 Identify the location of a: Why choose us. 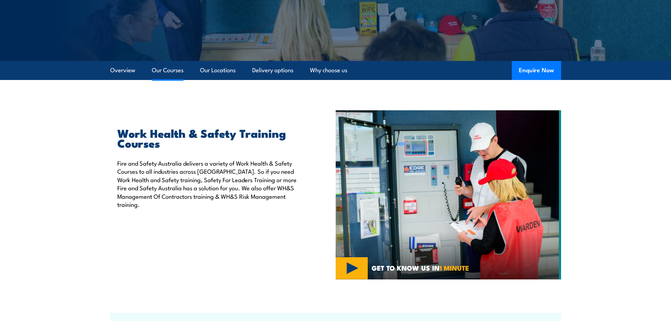
(329, 70).